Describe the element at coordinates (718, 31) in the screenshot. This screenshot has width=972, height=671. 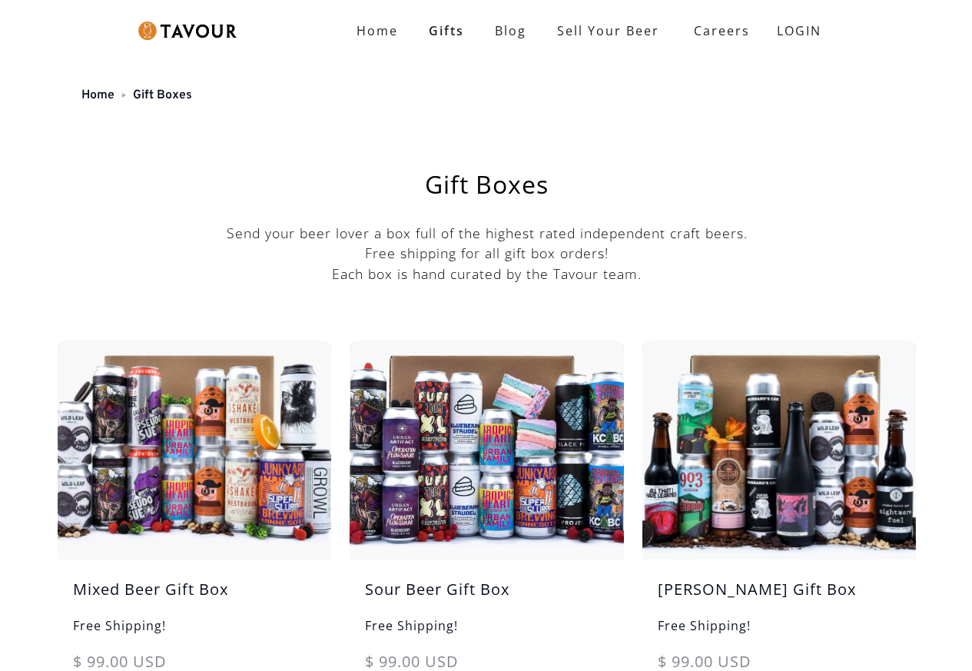
I see `a: Careers` at that location.